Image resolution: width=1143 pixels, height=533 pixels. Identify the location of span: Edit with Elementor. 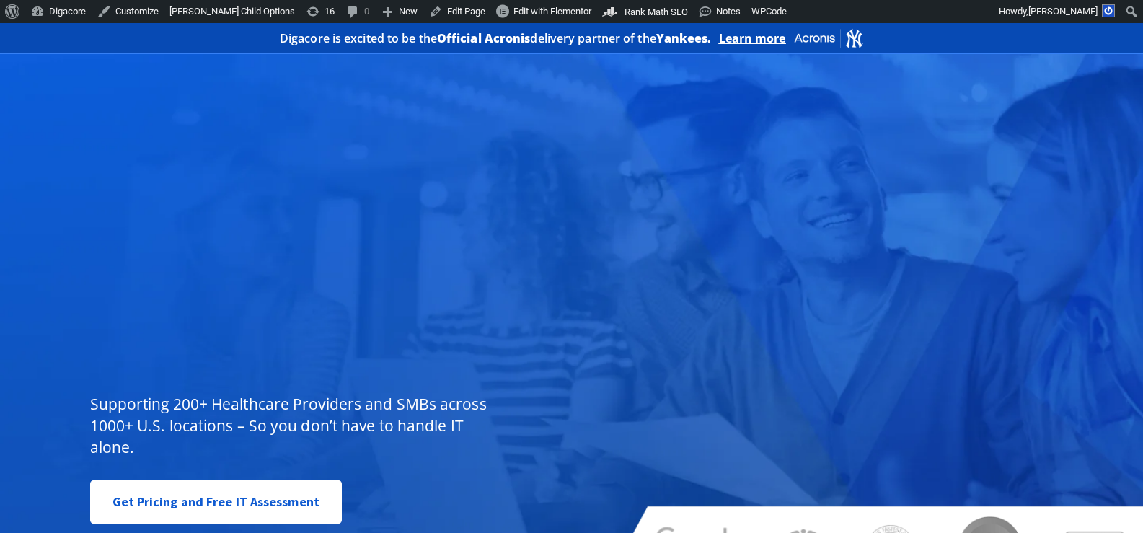
(552, 11).